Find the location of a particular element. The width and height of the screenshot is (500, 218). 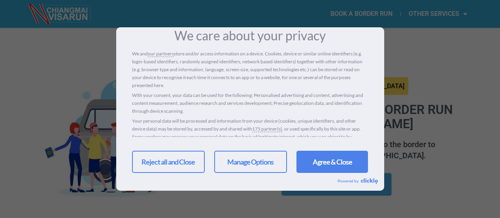

a: 175 partner(s) is located at coordinates (267, 129).